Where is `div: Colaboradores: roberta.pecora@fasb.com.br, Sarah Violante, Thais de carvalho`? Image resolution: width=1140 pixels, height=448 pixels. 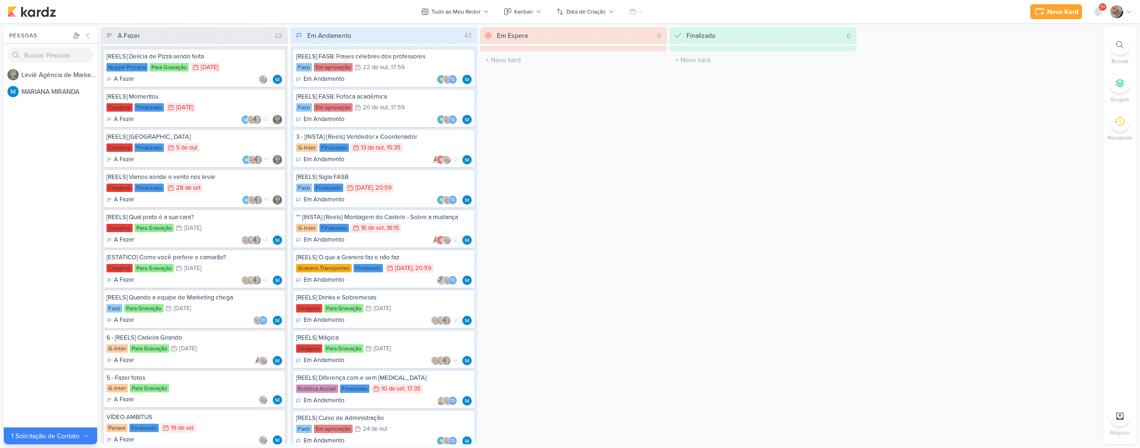 div: Colaboradores: roberta.pecora@fasb.com.br, Sarah Violante, Thais de carvalho is located at coordinates (448, 120).